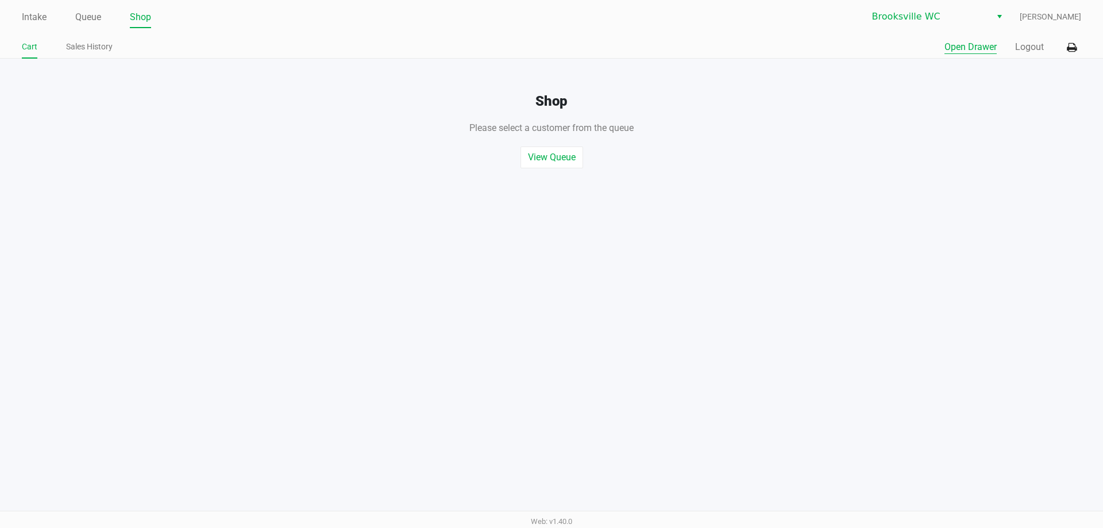  Describe the element at coordinates (999, 17) in the screenshot. I see `button: Select` at that location.